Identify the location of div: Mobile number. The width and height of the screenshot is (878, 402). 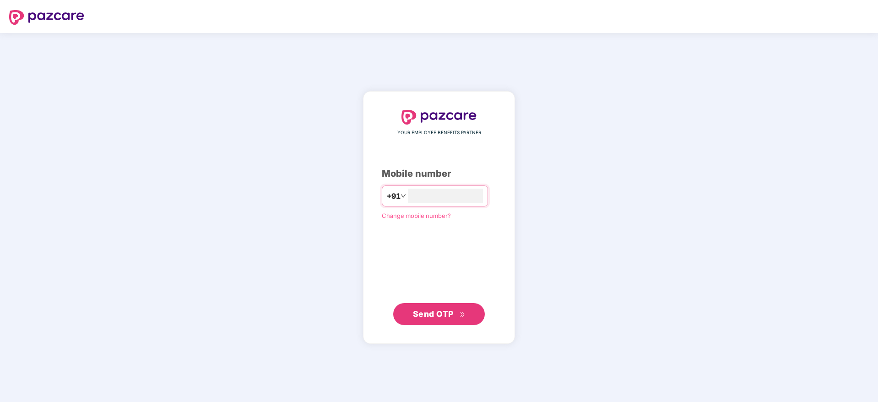
(439, 174).